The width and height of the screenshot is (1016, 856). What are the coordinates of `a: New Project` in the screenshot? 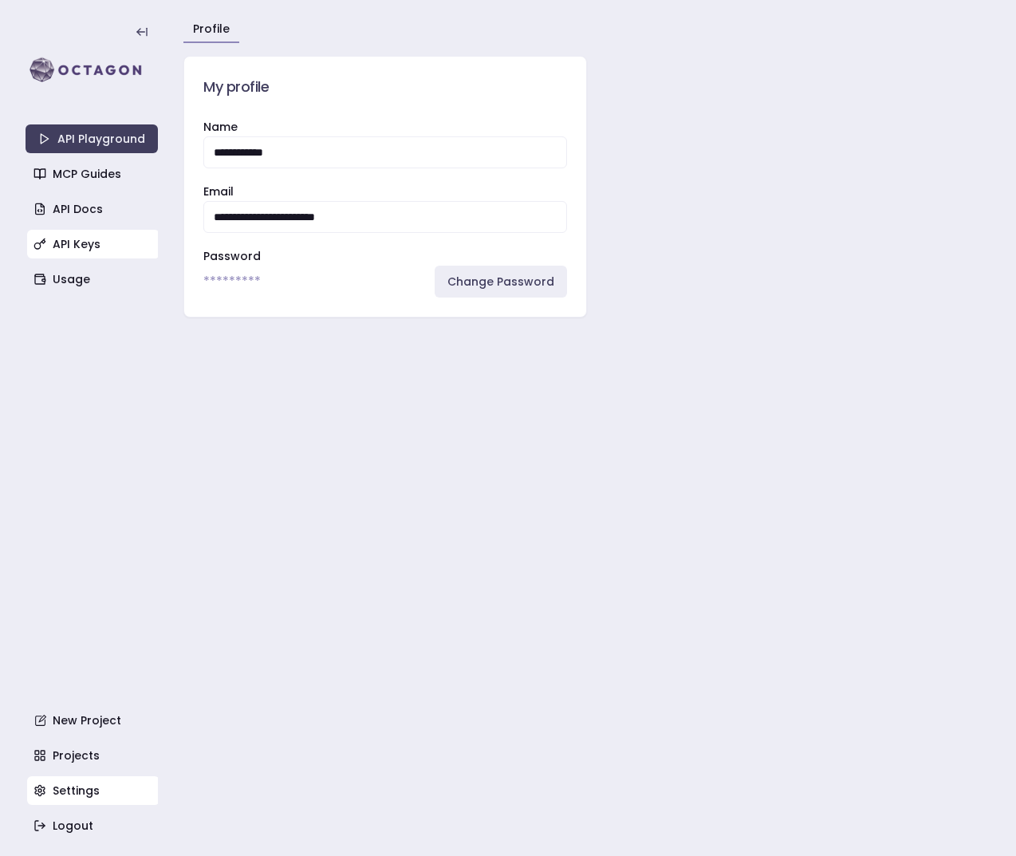 It's located at (93, 720).